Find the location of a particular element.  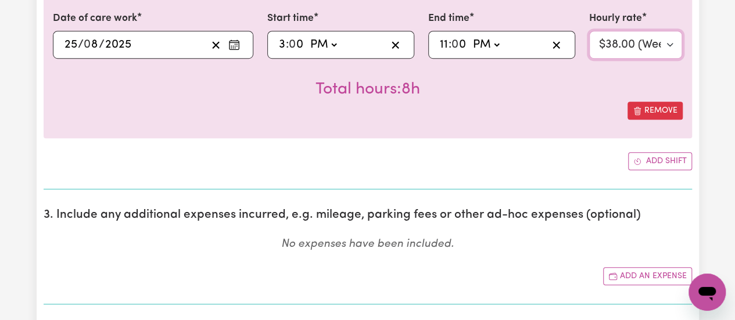

button: Enter the date of care work is located at coordinates (234, 45).